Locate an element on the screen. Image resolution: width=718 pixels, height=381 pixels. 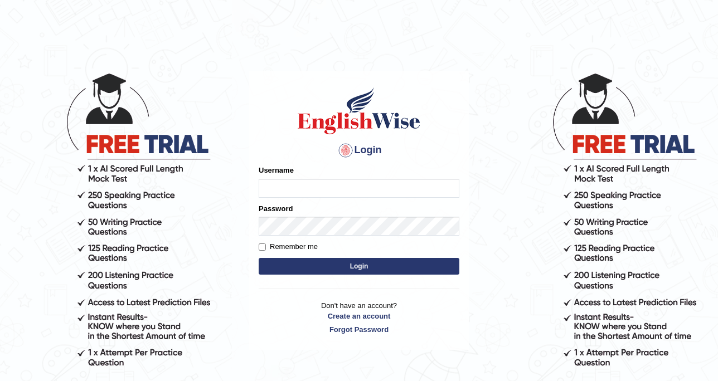
a: Forgot Password is located at coordinates (359, 330).